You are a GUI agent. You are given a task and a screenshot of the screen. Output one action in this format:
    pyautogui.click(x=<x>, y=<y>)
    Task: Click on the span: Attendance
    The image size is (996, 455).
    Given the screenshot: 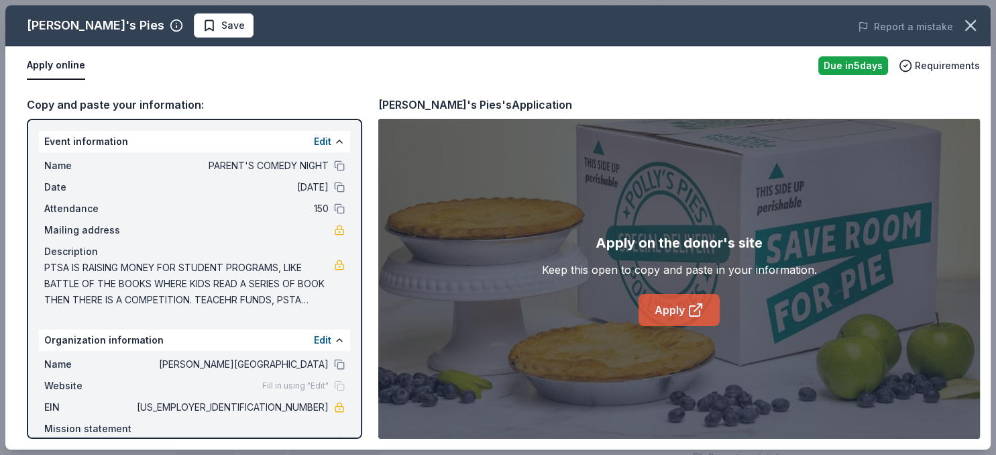 What is the action you would take?
    pyautogui.click(x=89, y=209)
    